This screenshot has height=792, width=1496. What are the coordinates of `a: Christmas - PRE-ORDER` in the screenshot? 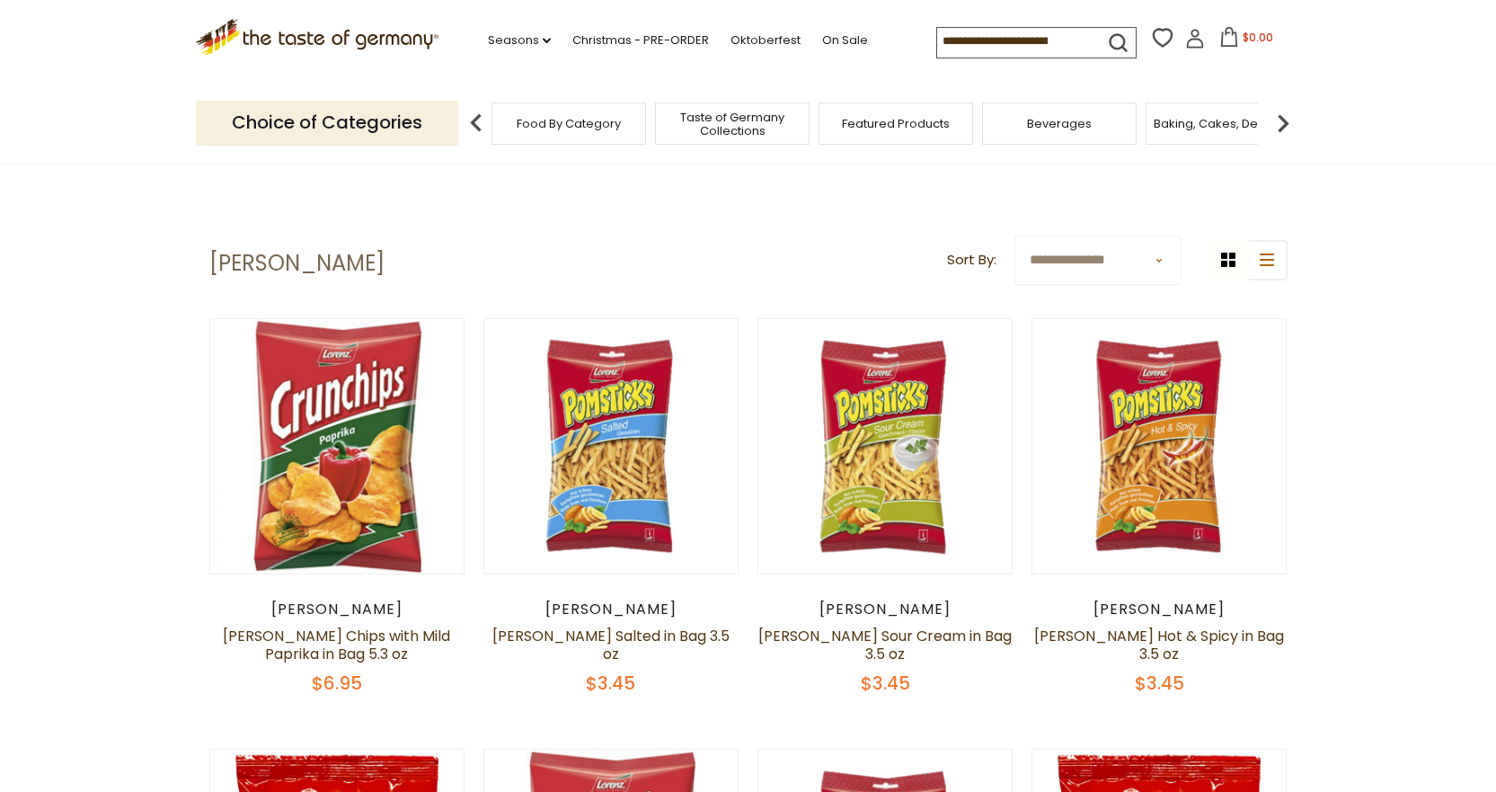 It's located at (641, 40).